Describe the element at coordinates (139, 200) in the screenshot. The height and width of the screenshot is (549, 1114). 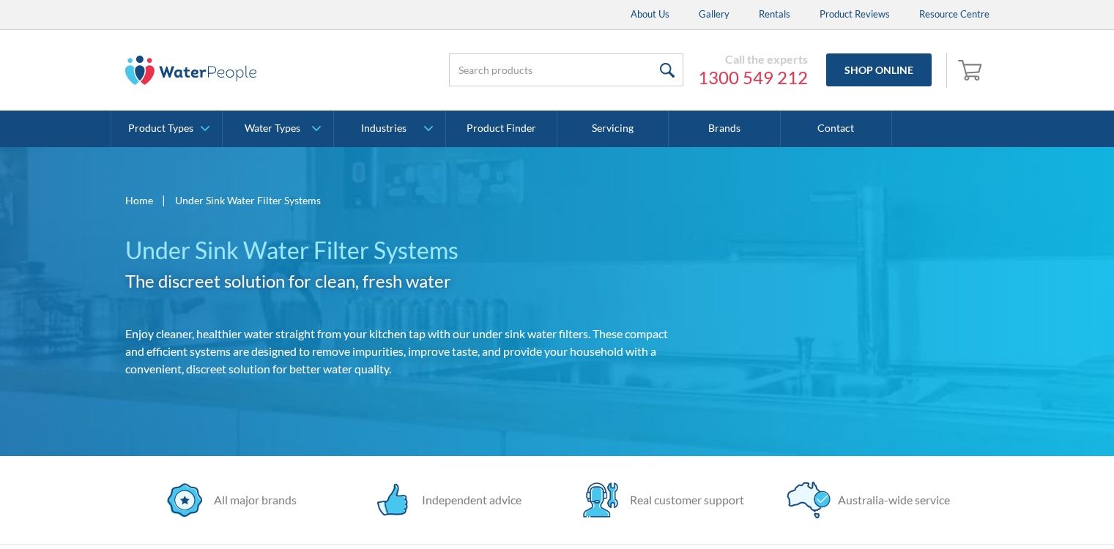
I see `a: Home` at that location.